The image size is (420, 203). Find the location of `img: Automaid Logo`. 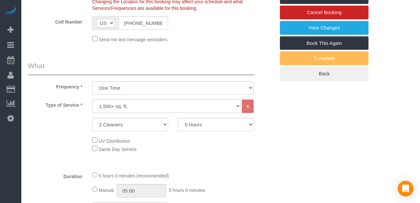

img: Automaid Logo is located at coordinates (10, 11).